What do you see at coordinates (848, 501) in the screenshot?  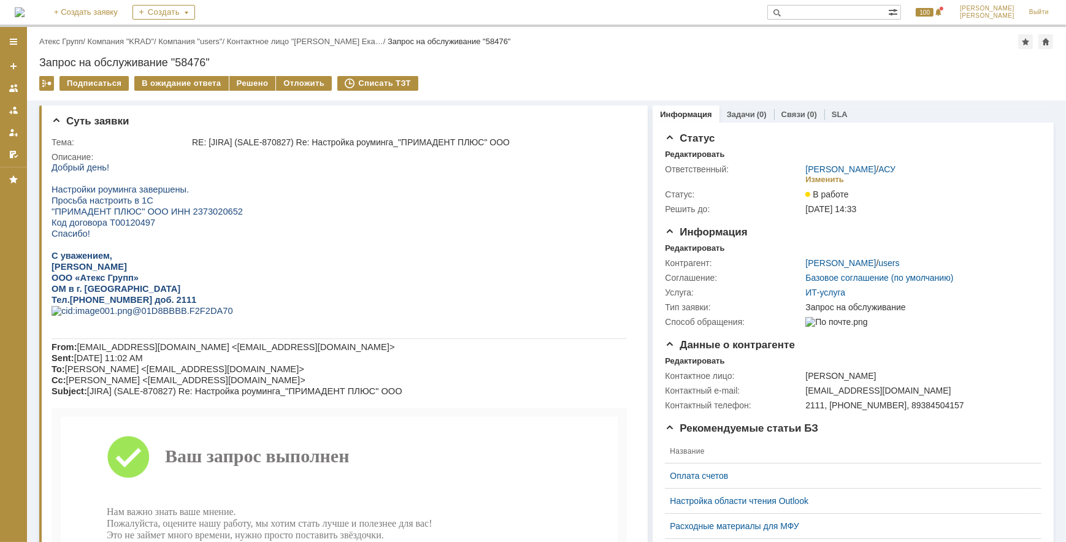 I see `a: Настройка области чтения Outlook` at bounding box center [848, 501].